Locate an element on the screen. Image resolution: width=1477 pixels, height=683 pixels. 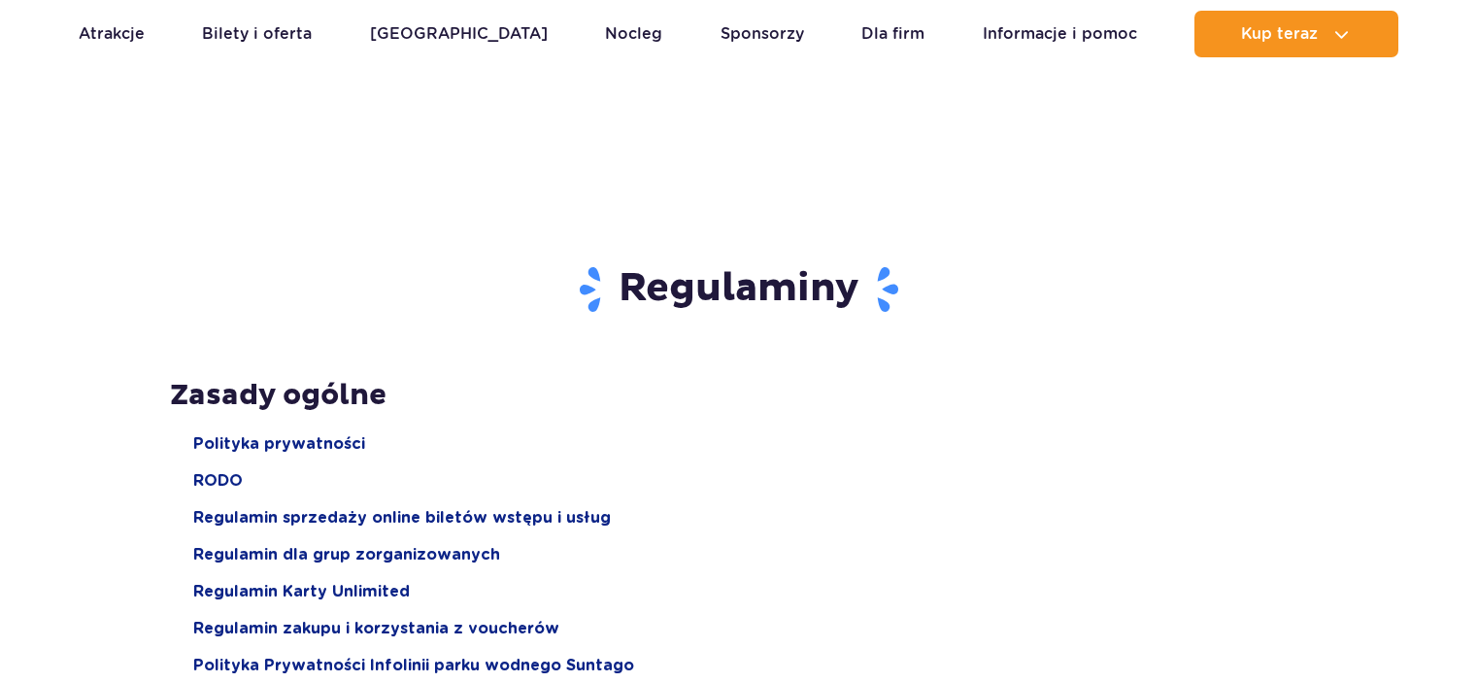
span: Polityka prywatności is located at coordinates (279, 444).